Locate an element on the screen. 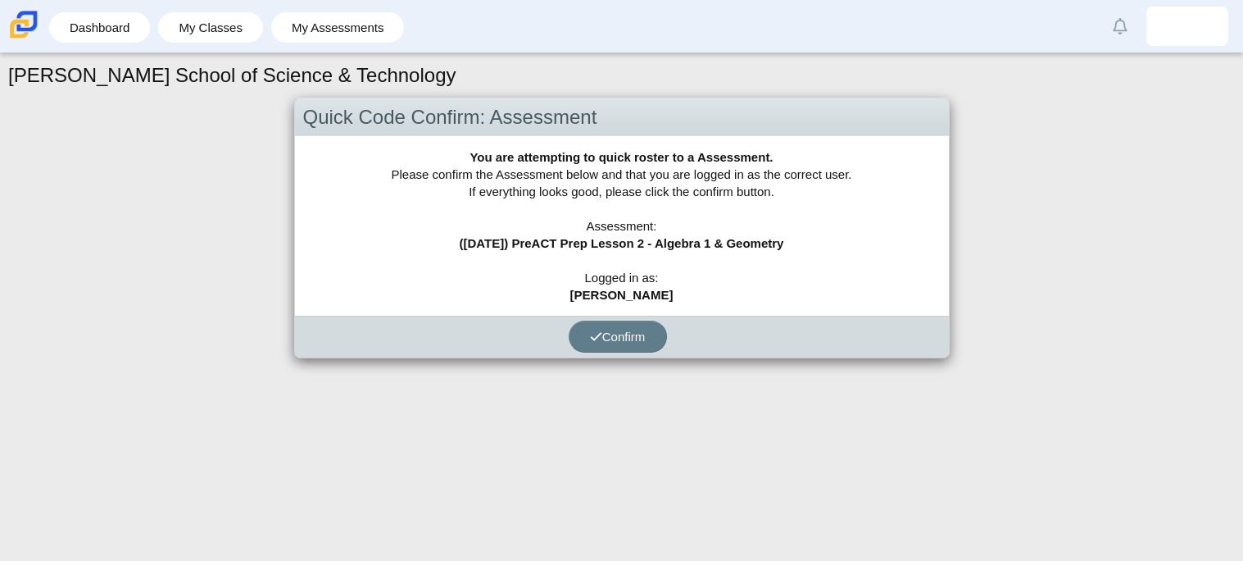 The height and width of the screenshot is (561, 1243). div: Please confirm the Assessment below and that you are logged in as the correct user. If everything... is located at coordinates (622, 225).